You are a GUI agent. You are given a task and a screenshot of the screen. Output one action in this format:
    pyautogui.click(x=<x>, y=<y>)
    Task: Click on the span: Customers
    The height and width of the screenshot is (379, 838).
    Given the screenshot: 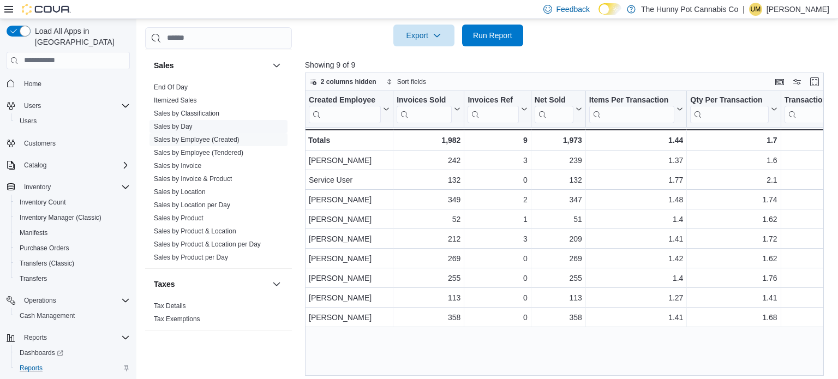 What is the action you would take?
    pyautogui.click(x=75, y=143)
    